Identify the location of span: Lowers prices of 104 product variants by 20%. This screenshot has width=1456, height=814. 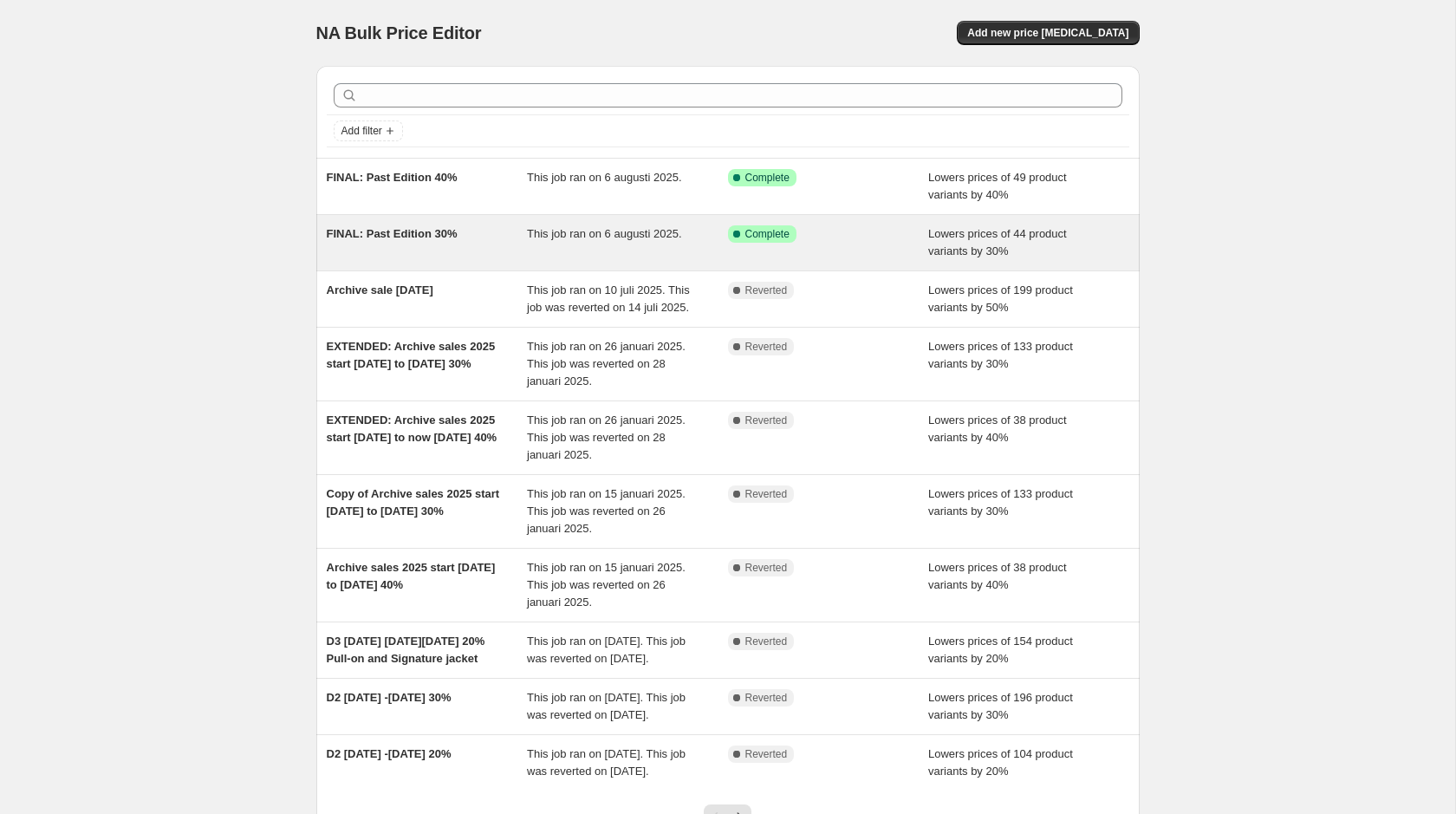
(1001, 762).